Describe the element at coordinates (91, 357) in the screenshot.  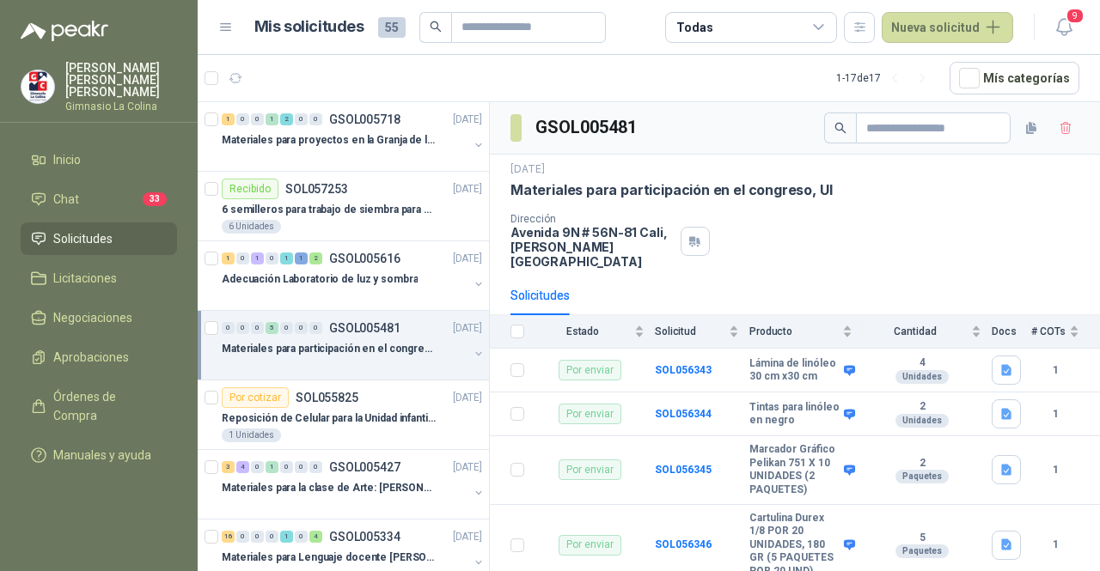
I see `span: Aprobaciones` at that location.